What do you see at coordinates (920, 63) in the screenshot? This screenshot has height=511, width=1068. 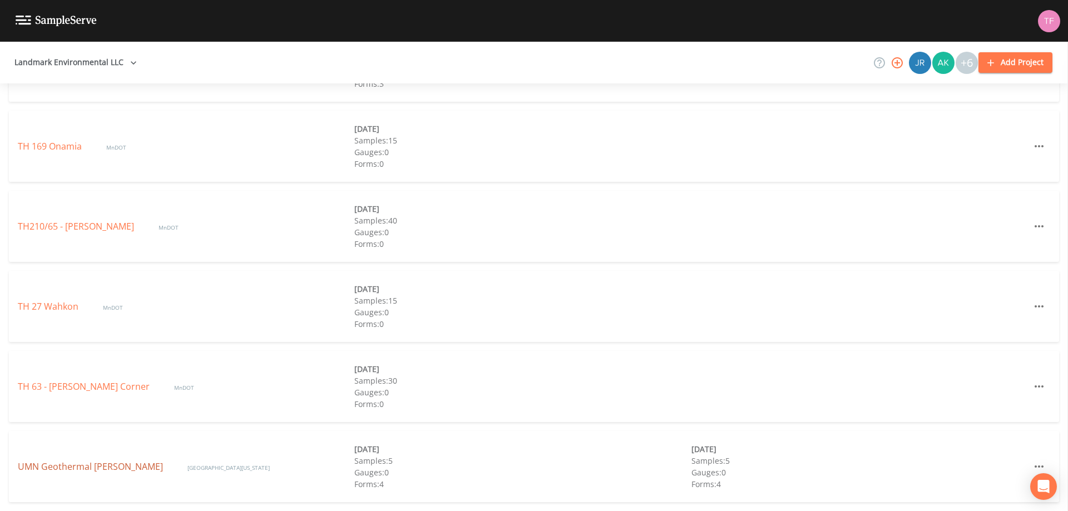 I see `img: b875b78bfaff66d29449720b614a75df` at bounding box center [920, 63].